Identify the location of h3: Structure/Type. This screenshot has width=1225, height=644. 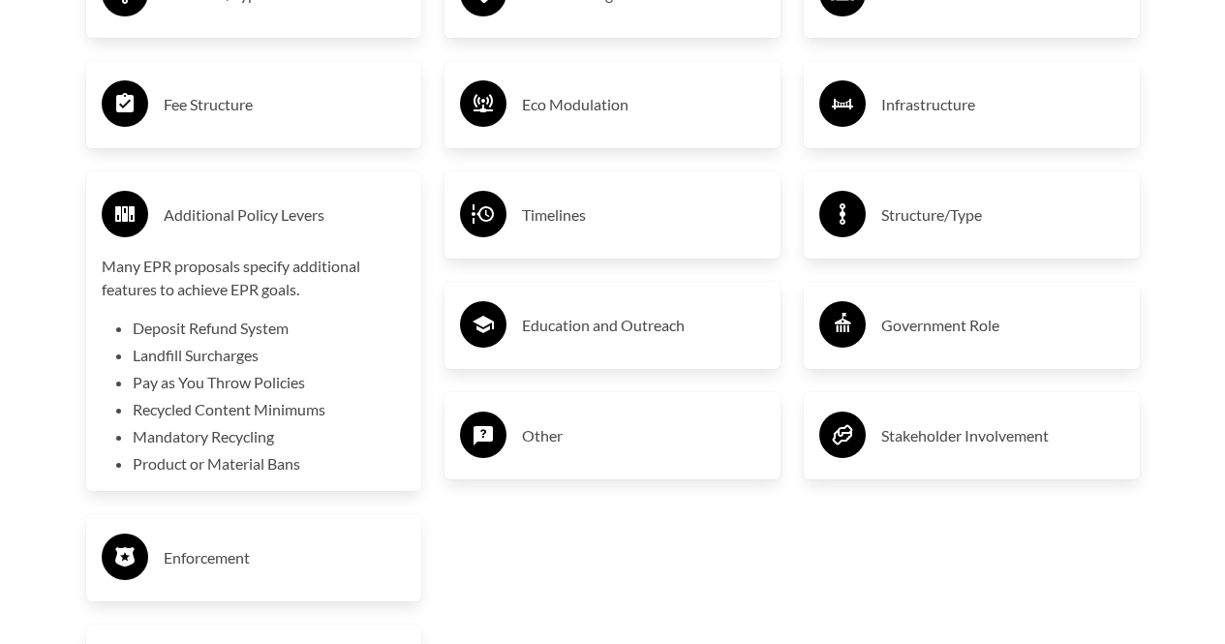
(1002, 215).